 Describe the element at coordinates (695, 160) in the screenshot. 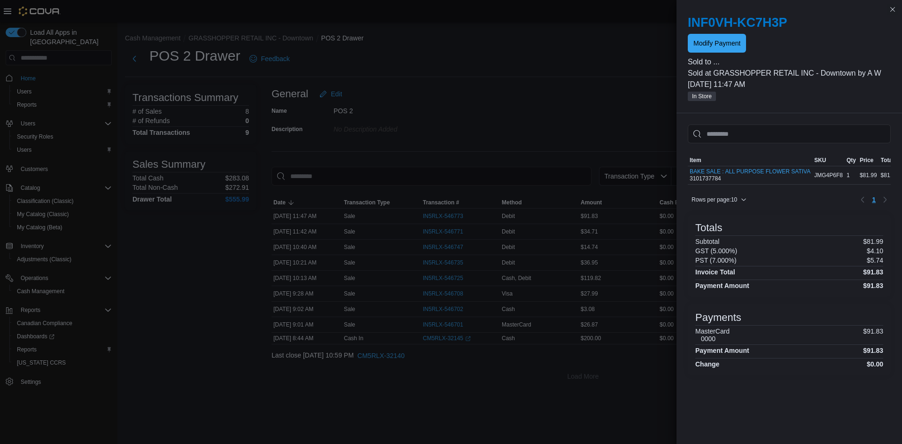

I see `span: Item` at that location.